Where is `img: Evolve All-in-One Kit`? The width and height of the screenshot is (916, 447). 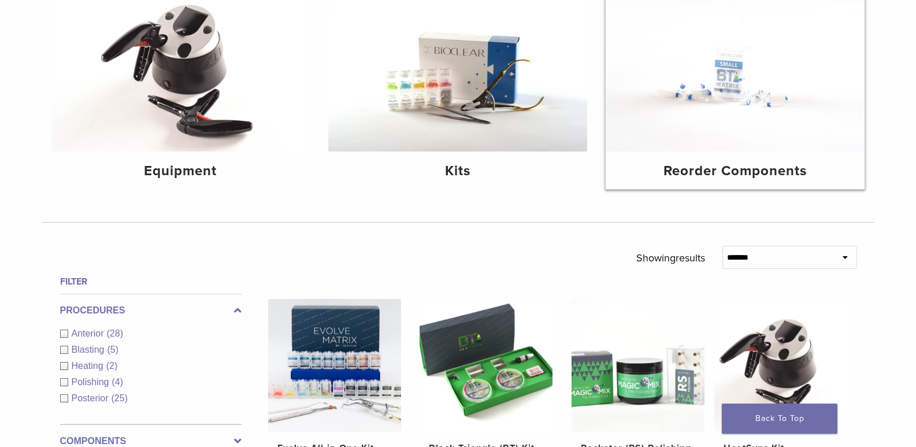
img: Evolve All-in-One Kit is located at coordinates (334, 365).